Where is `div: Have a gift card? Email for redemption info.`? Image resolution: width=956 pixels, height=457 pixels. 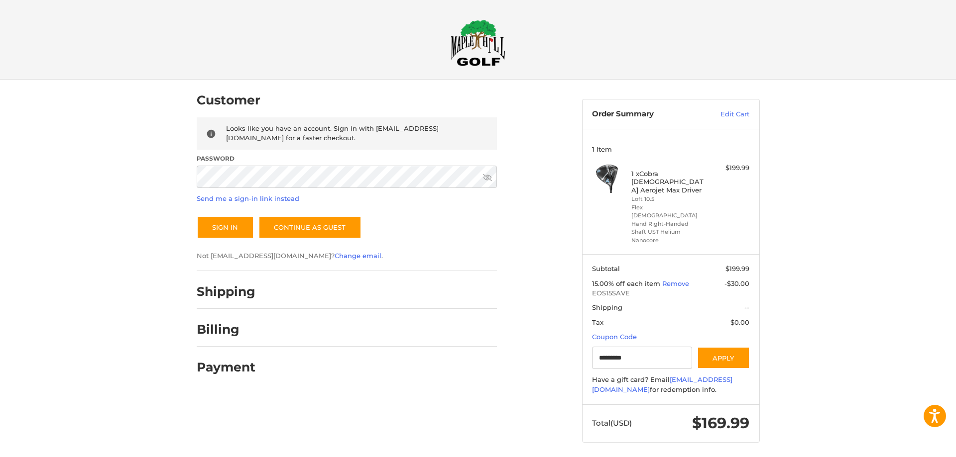 div: Have a gift card? Email for redemption info. is located at coordinates (670, 385).